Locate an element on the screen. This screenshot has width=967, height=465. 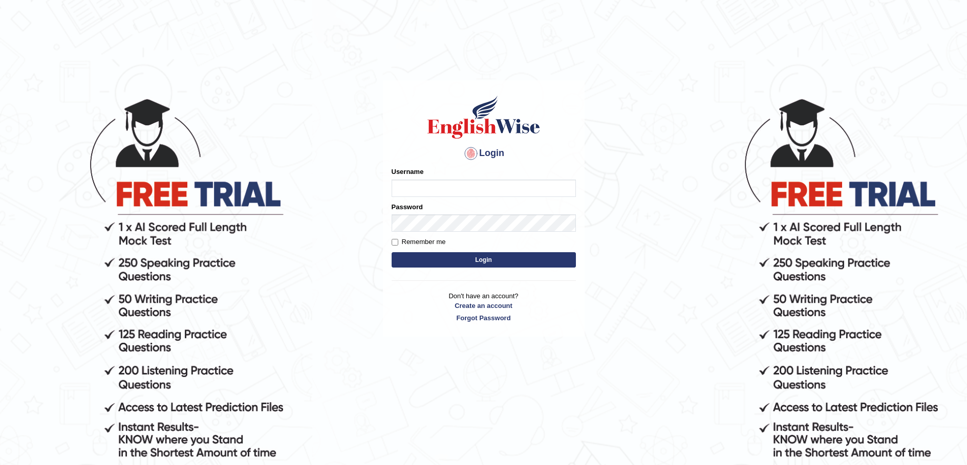
a: Forgot Password is located at coordinates (484, 318).